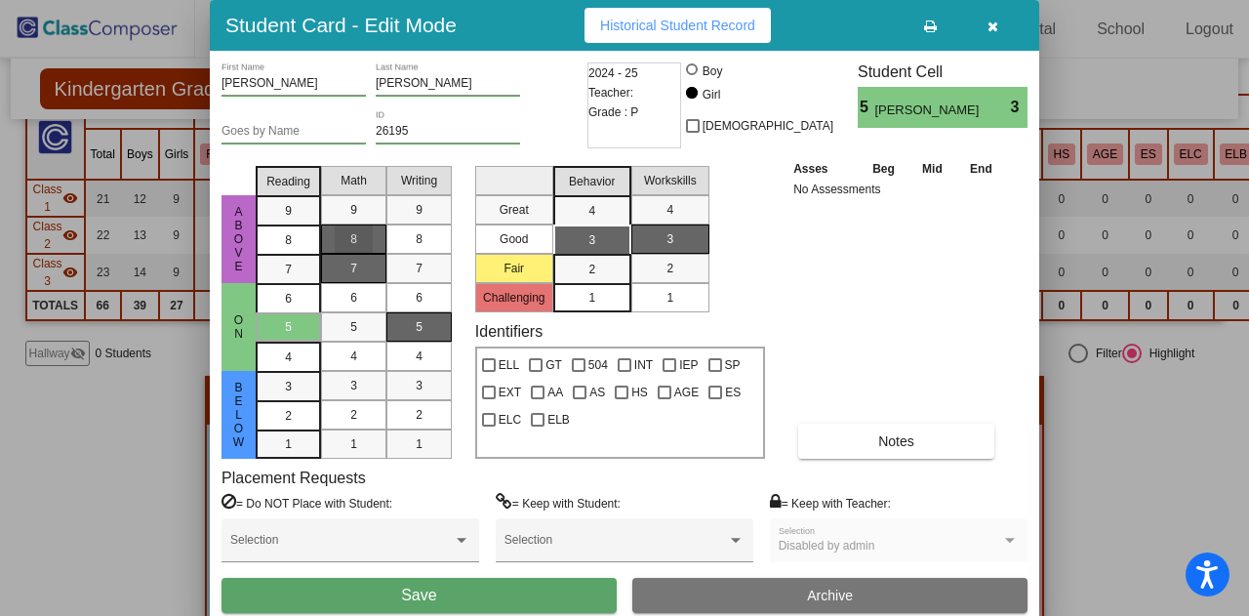  I want to click on span: ABove, so click(239, 239).